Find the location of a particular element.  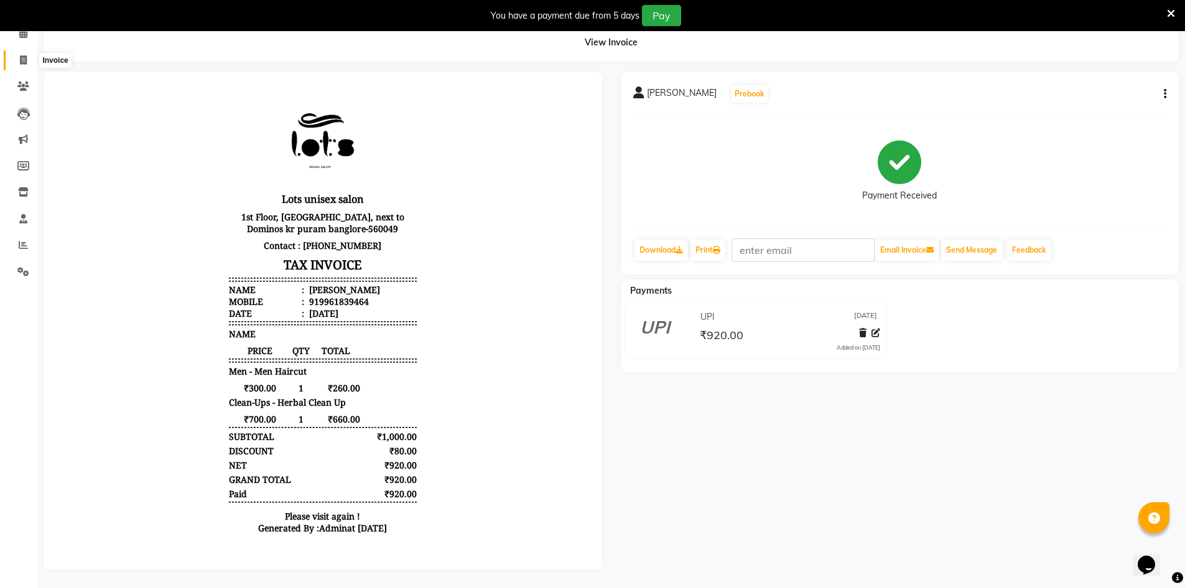

div: View Invoice is located at coordinates (611, 42).